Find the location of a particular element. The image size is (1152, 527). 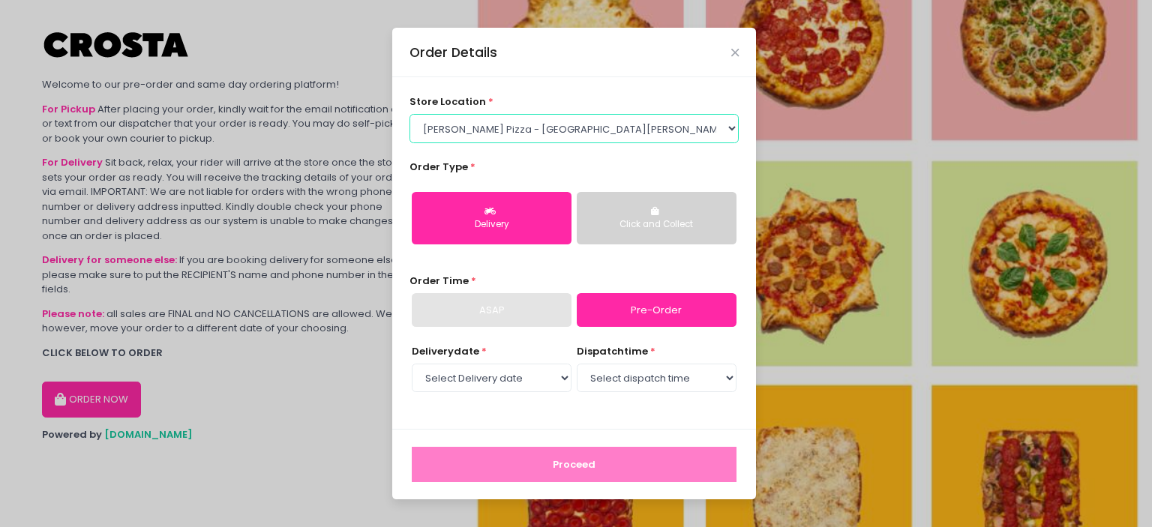

div: Delivery is located at coordinates (491, 225).